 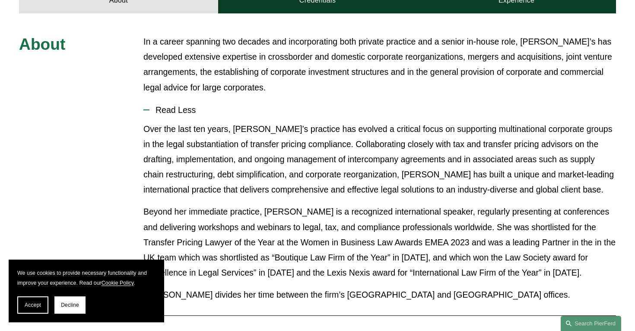 What do you see at coordinates (118, 283) in the screenshot?
I see `a: Cookie Policy` at bounding box center [118, 283].